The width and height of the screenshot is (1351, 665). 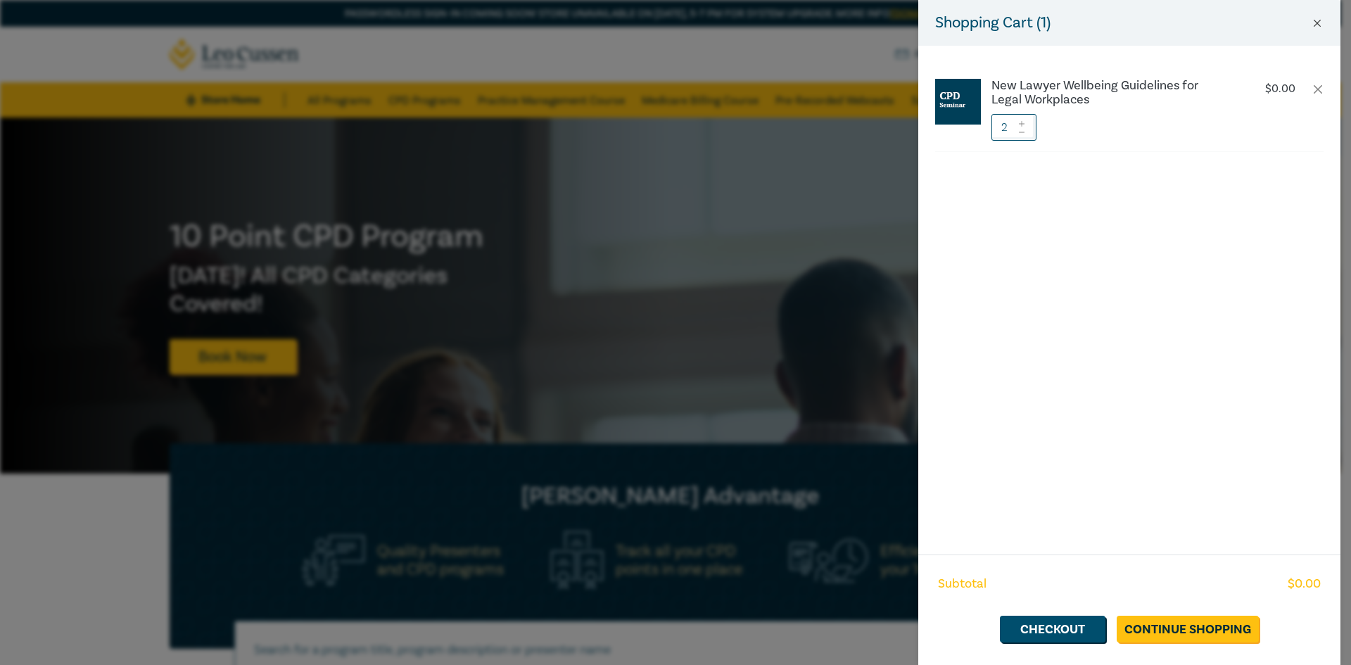 I want to click on input: 1, so click(x=1014, y=127).